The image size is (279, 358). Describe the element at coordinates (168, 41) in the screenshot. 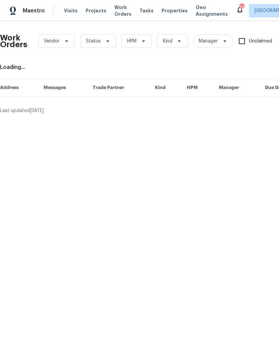

I see `span: Kind` at that location.